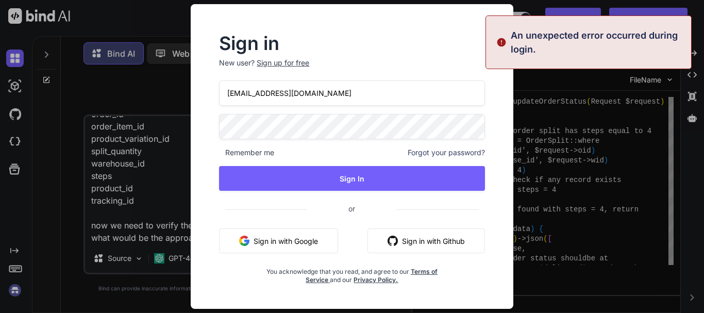 The image size is (704, 313). What do you see at coordinates (372, 275) in the screenshot?
I see `a: Terms of Service` at bounding box center [372, 275].